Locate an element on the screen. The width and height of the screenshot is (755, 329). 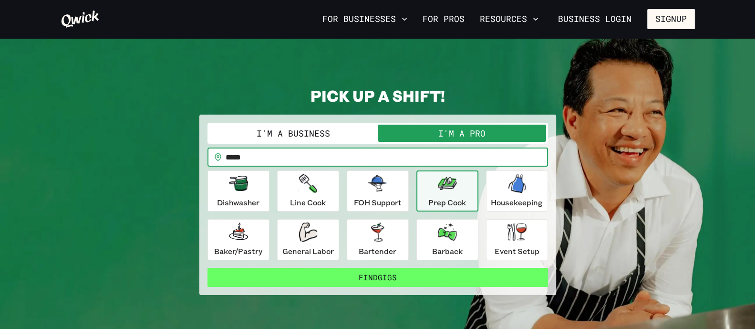
button: Baker/Pastry is located at coordinates (238, 239).